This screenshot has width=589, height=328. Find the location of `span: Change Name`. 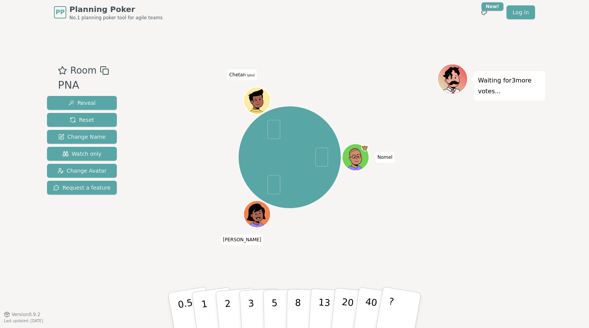

span: Change Name is located at coordinates (82, 137).